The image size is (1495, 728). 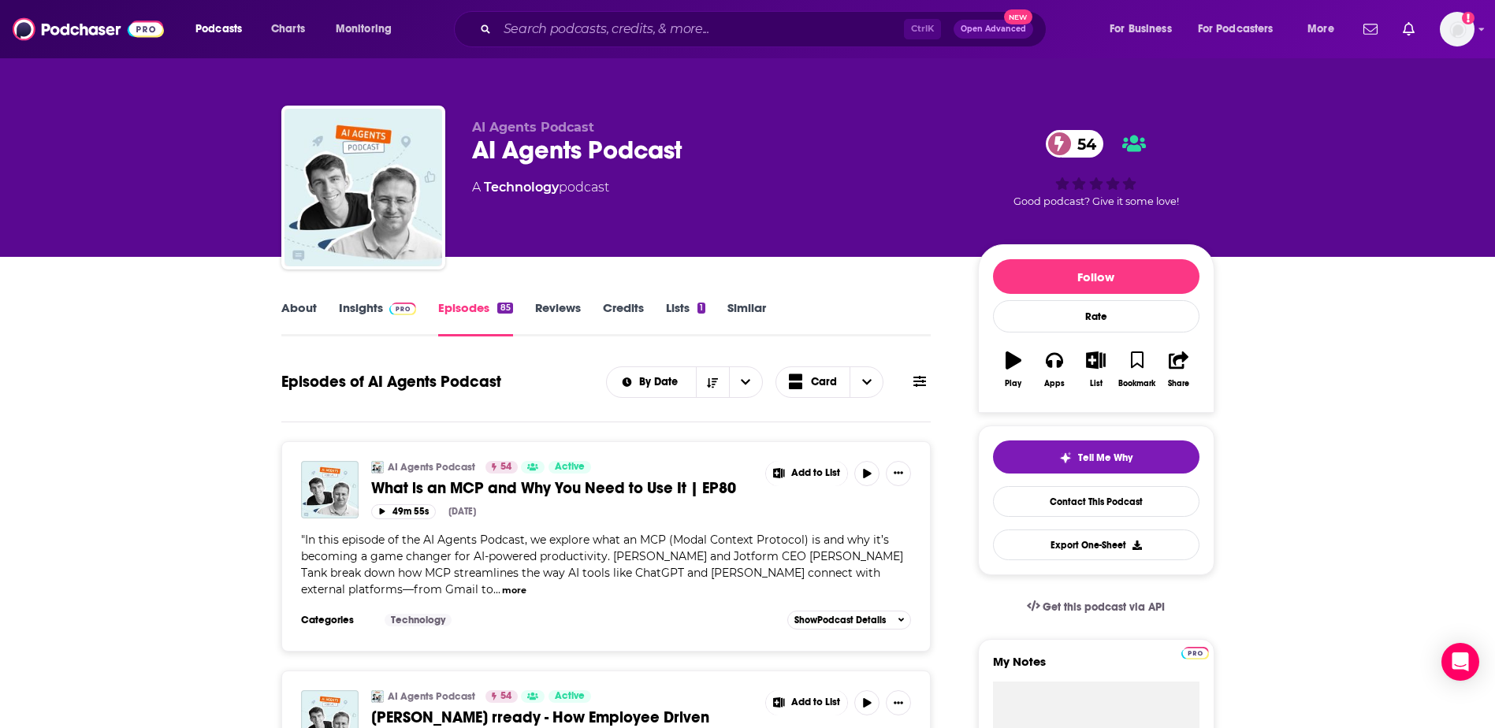 I want to click on a: Lists1, so click(x=686, y=318).